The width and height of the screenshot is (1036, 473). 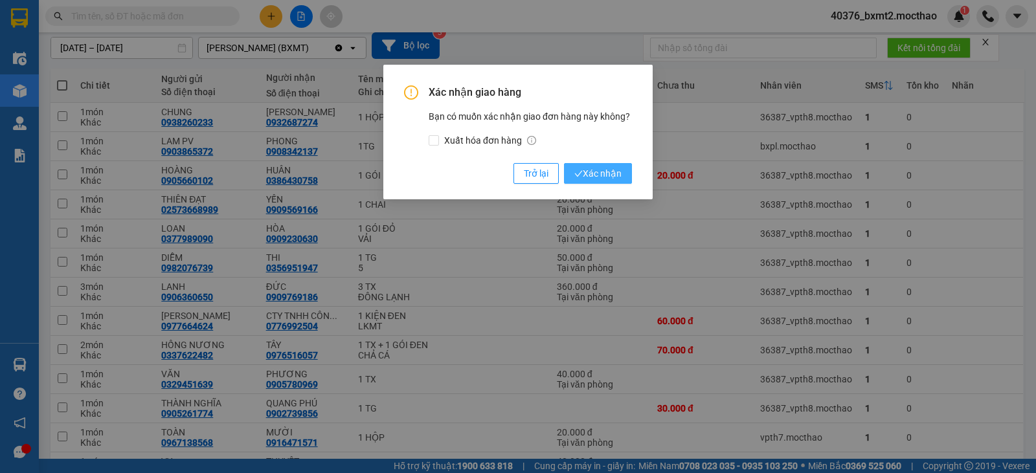 What do you see at coordinates (536, 174) in the screenshot?
I see `span: Trở lại` at bounding box center [536, 174].